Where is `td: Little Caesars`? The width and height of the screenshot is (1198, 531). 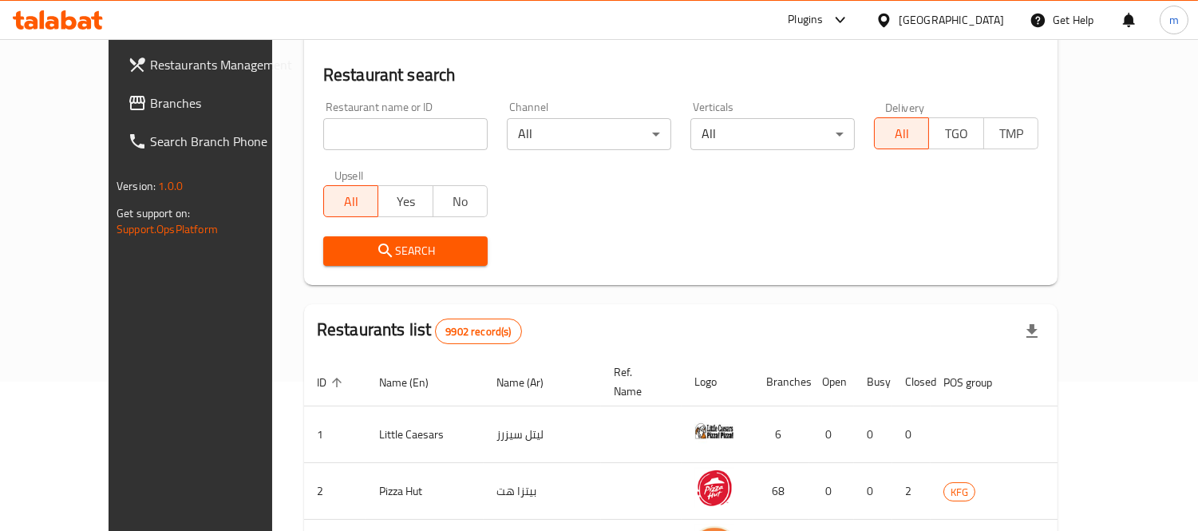
td: Little Caesars is located at coordinates (425, 434).